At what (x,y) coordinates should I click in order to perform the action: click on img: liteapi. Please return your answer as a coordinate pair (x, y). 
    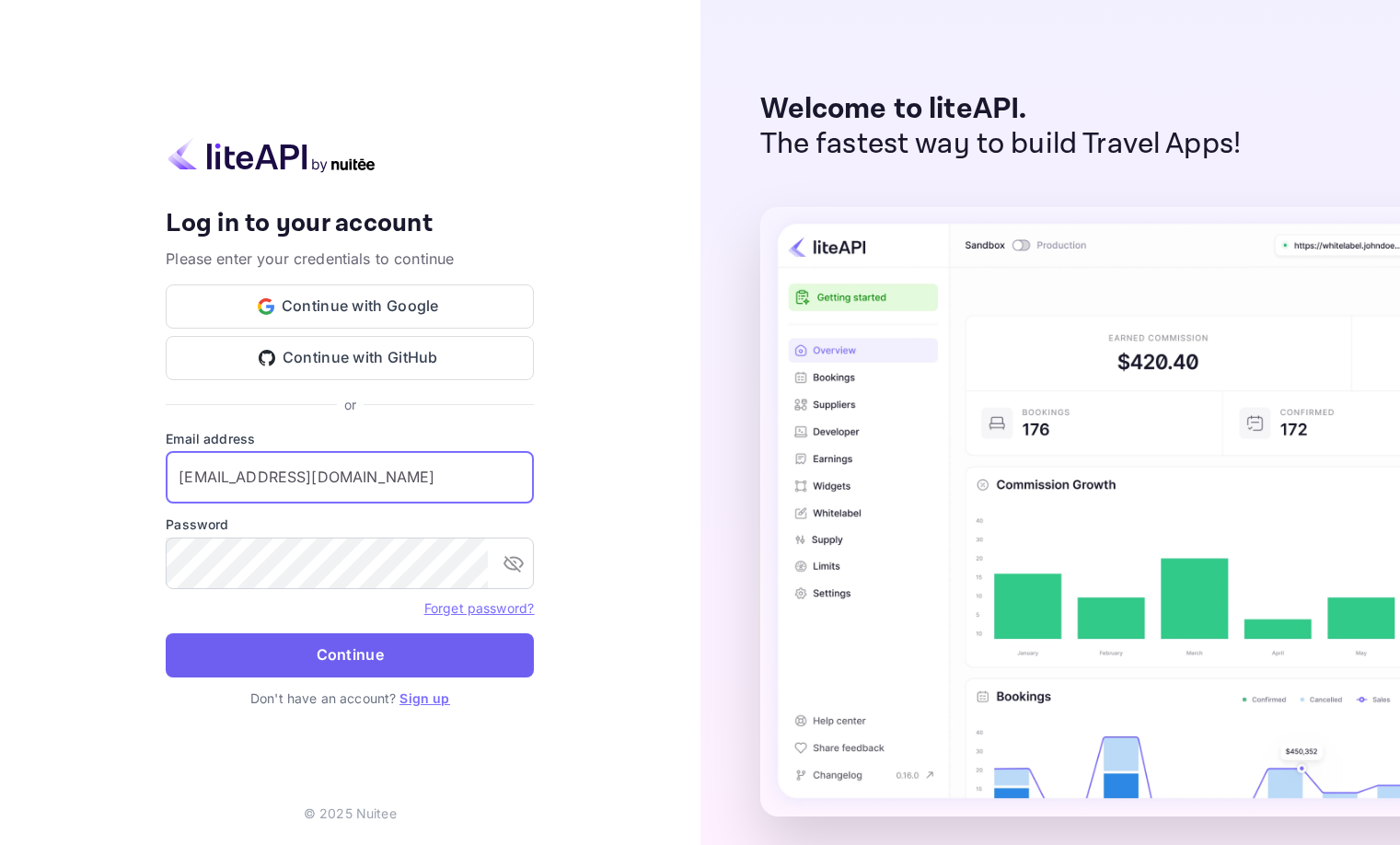
    Looking at the image, I should click on (272, 155).